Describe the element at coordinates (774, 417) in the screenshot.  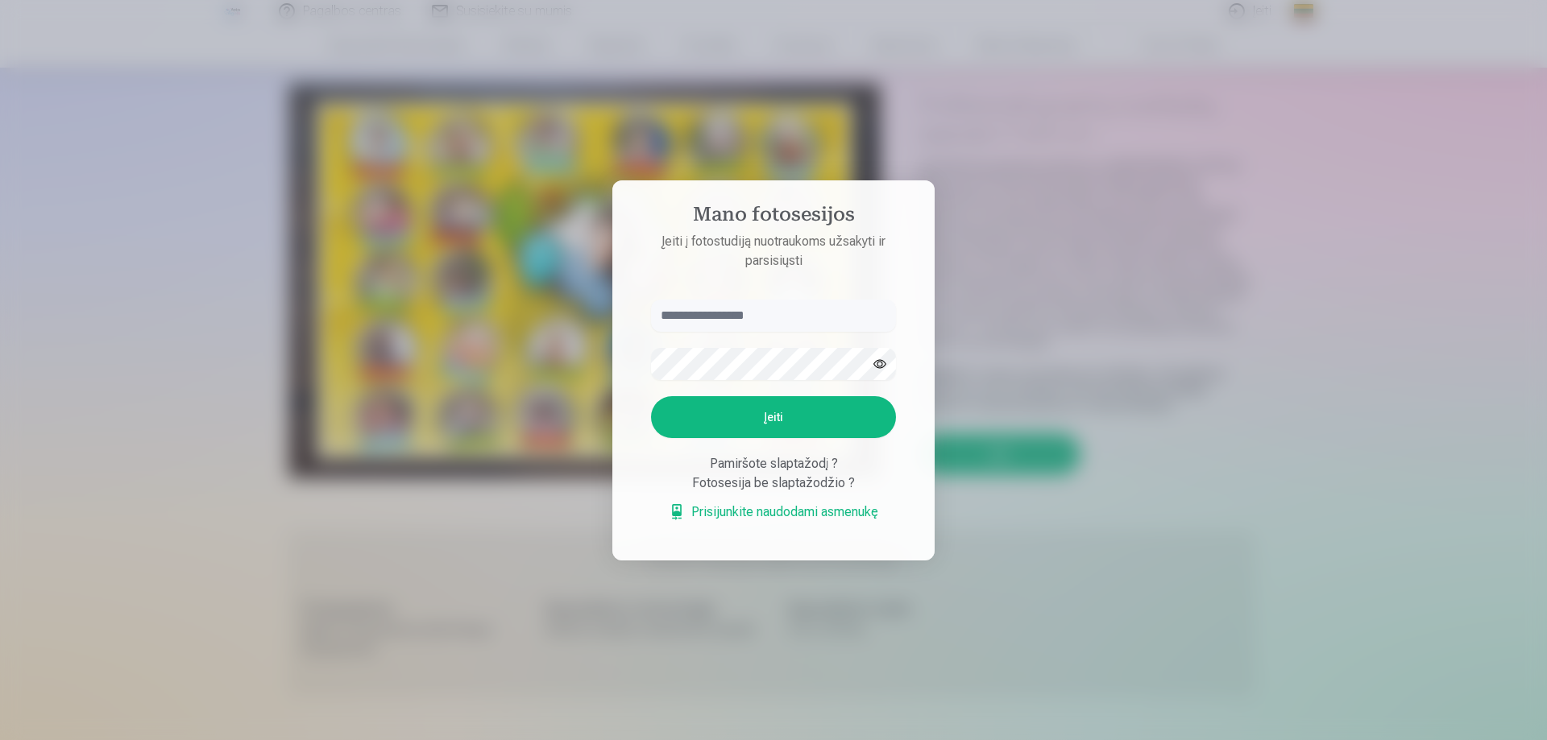
I see `button: Įeiti` at that location.